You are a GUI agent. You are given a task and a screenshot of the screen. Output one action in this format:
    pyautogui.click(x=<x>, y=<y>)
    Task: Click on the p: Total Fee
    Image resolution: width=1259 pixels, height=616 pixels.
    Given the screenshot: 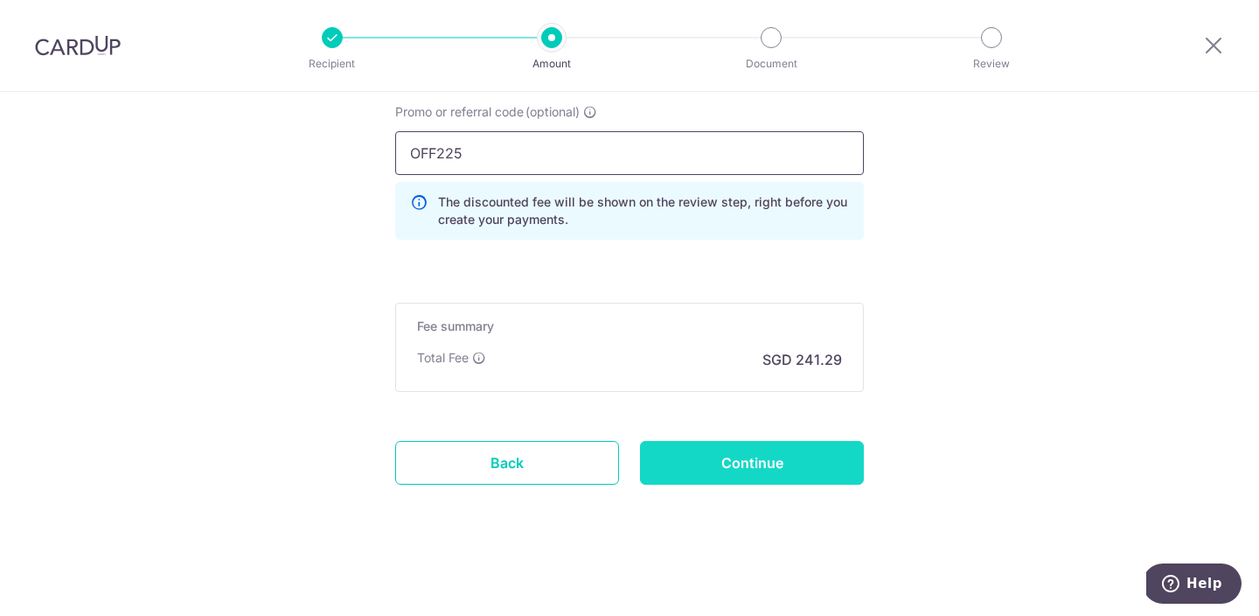 What is the action you would take?
    pyautogui.click(x=442, y=358)
    